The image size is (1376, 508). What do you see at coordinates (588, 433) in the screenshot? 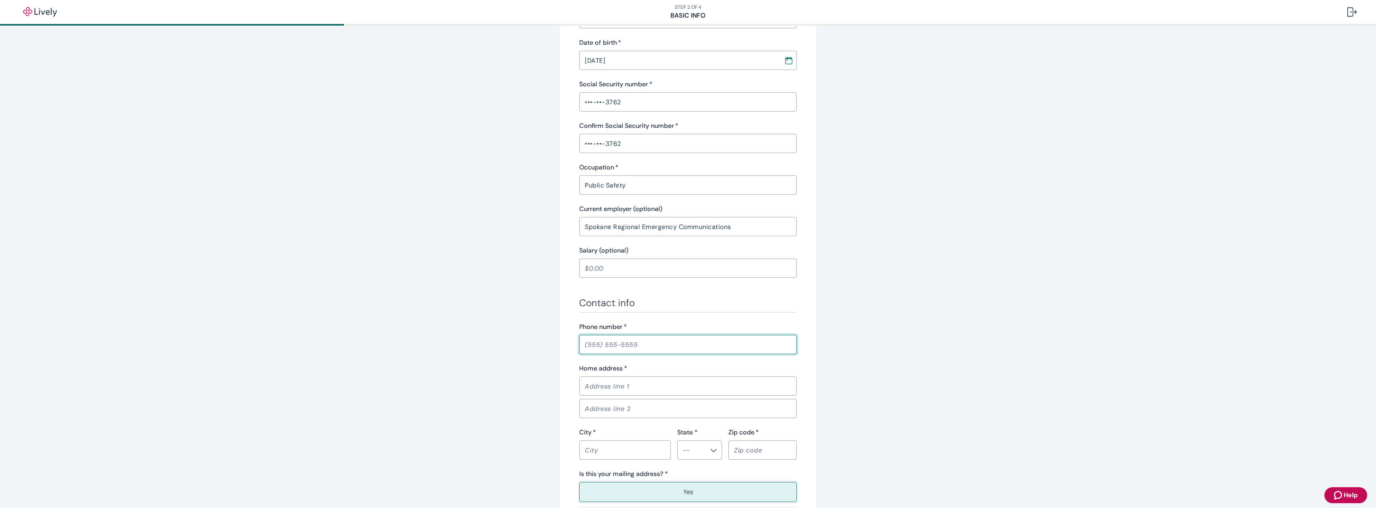
I see `label: City` at bounding box center [588, 433].